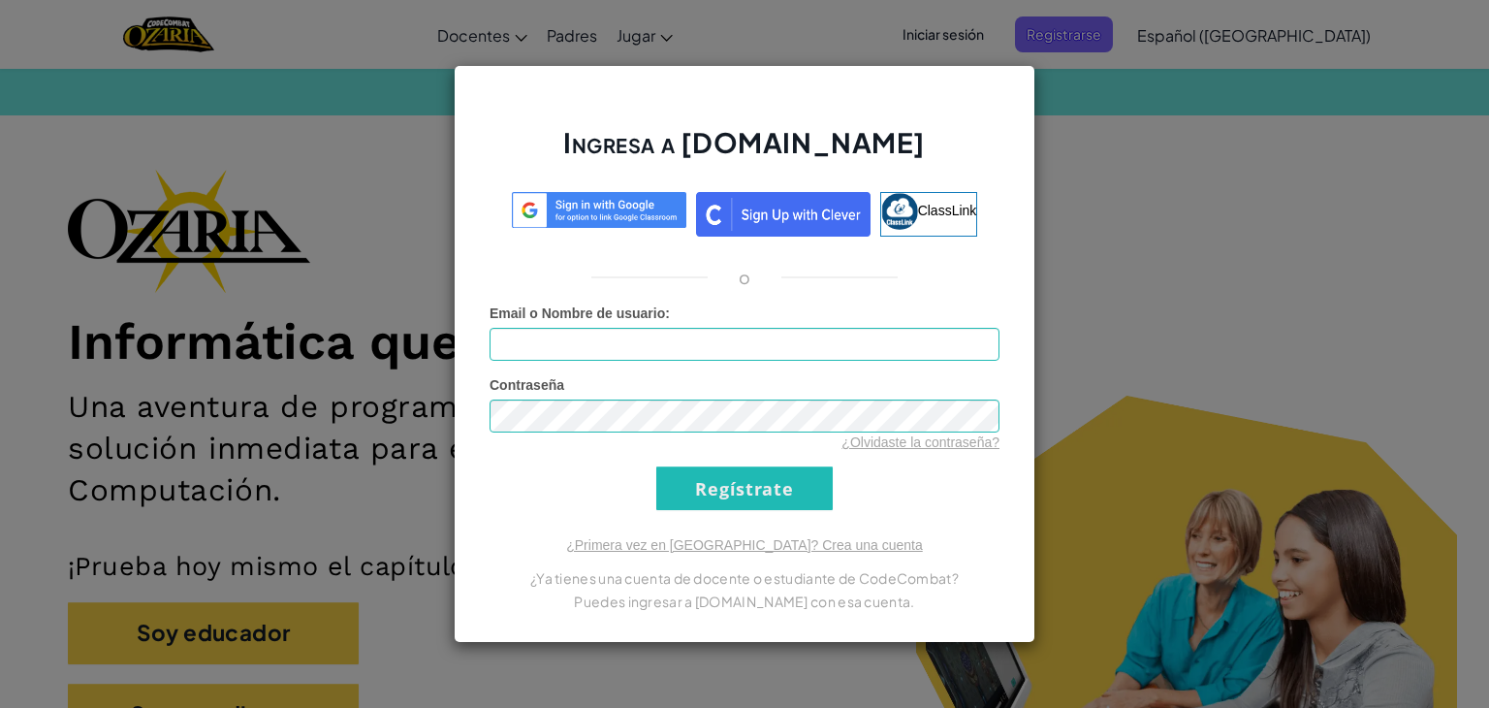  Describe the element at coordinates (947, 210) in the screenshot. I see `span: ClassLink` at that location.